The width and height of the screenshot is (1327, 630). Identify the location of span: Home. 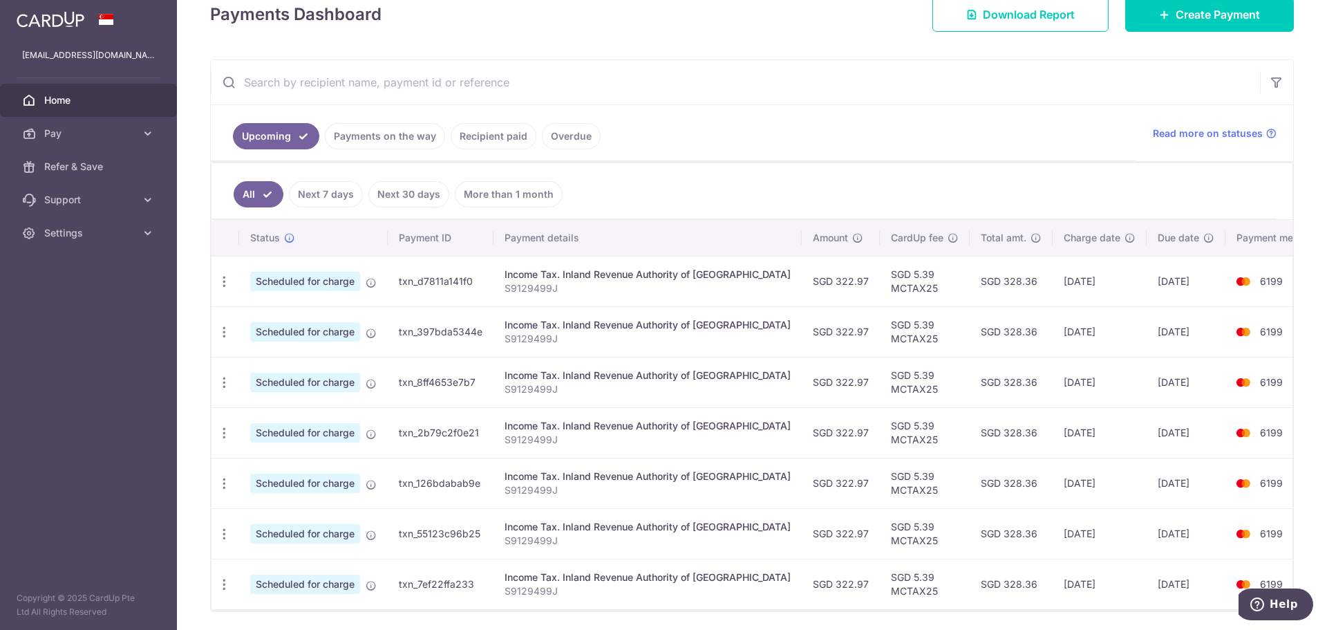
(90, 100).